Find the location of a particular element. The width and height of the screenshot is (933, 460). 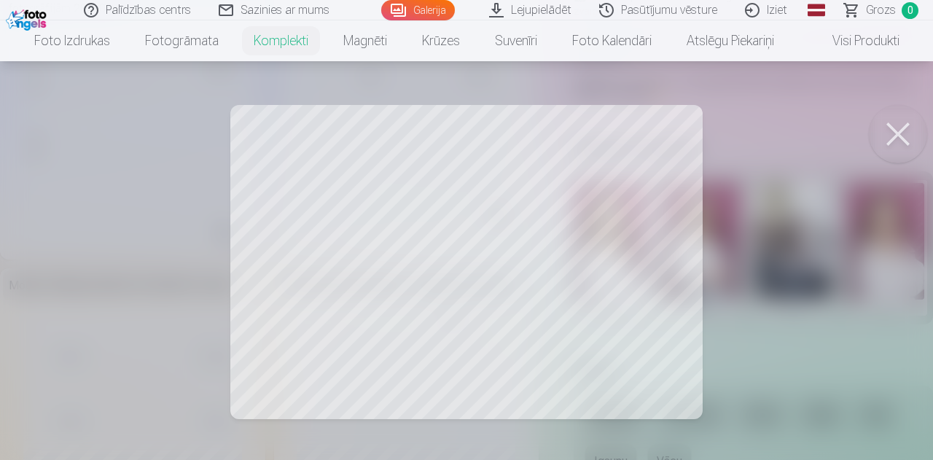

a: Komplekti is located at coordinates (281, 41).